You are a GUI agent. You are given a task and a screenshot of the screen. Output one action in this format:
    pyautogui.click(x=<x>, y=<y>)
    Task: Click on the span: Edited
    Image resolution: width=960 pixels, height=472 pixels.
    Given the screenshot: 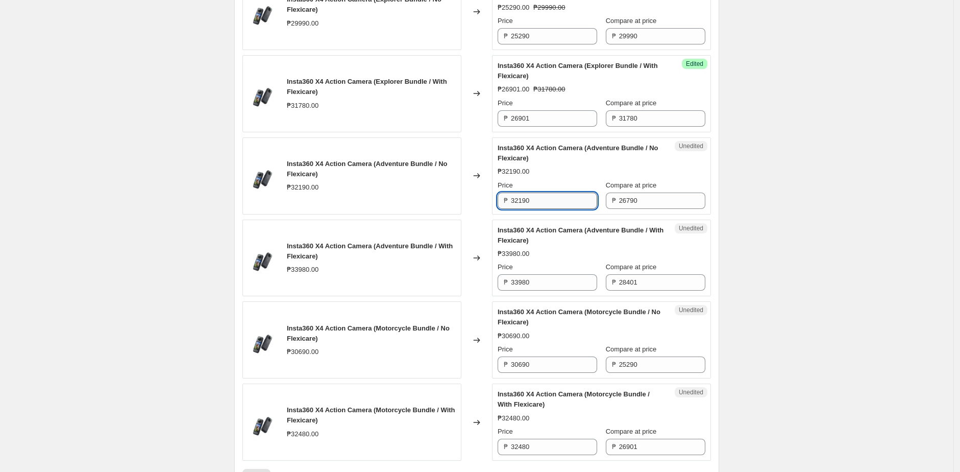 What is the action you would take?
    pyautogui.click(x=695, y=64)
    